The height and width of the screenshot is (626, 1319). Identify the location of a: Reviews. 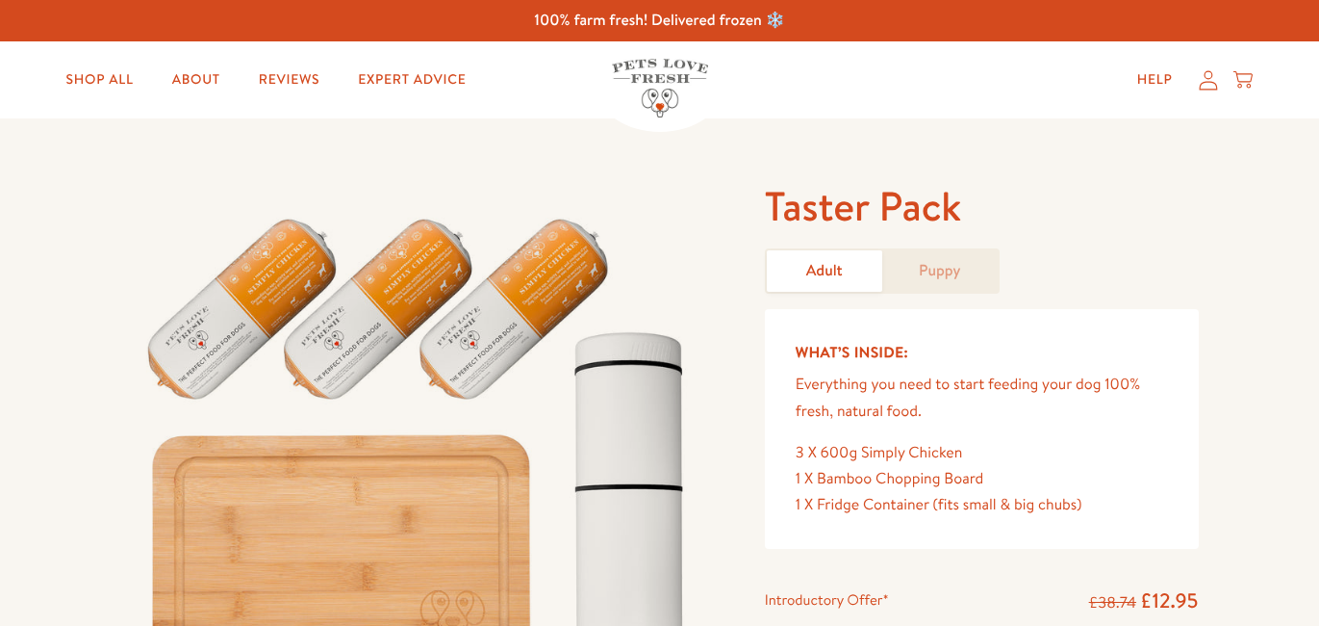
(289, 80).